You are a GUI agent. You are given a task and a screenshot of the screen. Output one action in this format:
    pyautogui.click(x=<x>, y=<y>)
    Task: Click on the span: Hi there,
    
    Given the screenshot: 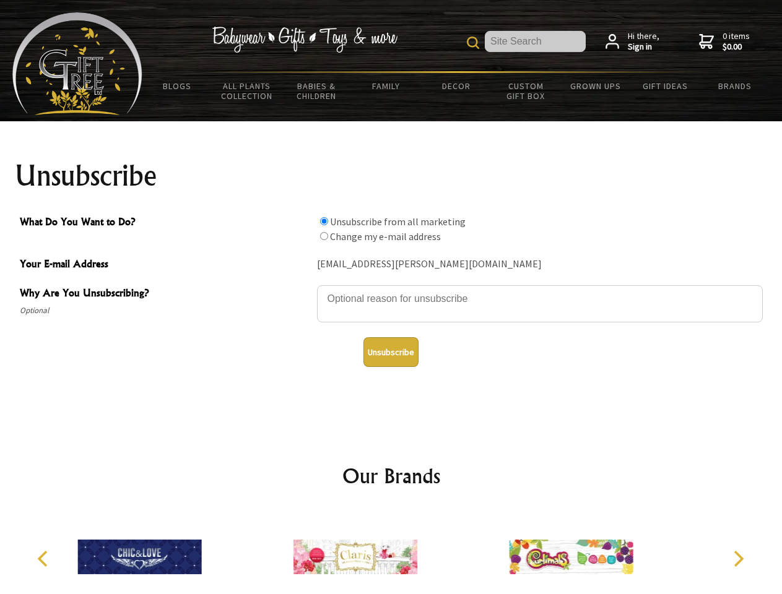 What is the action you would take?
    pyautogui.click(x=643, y=41)
    